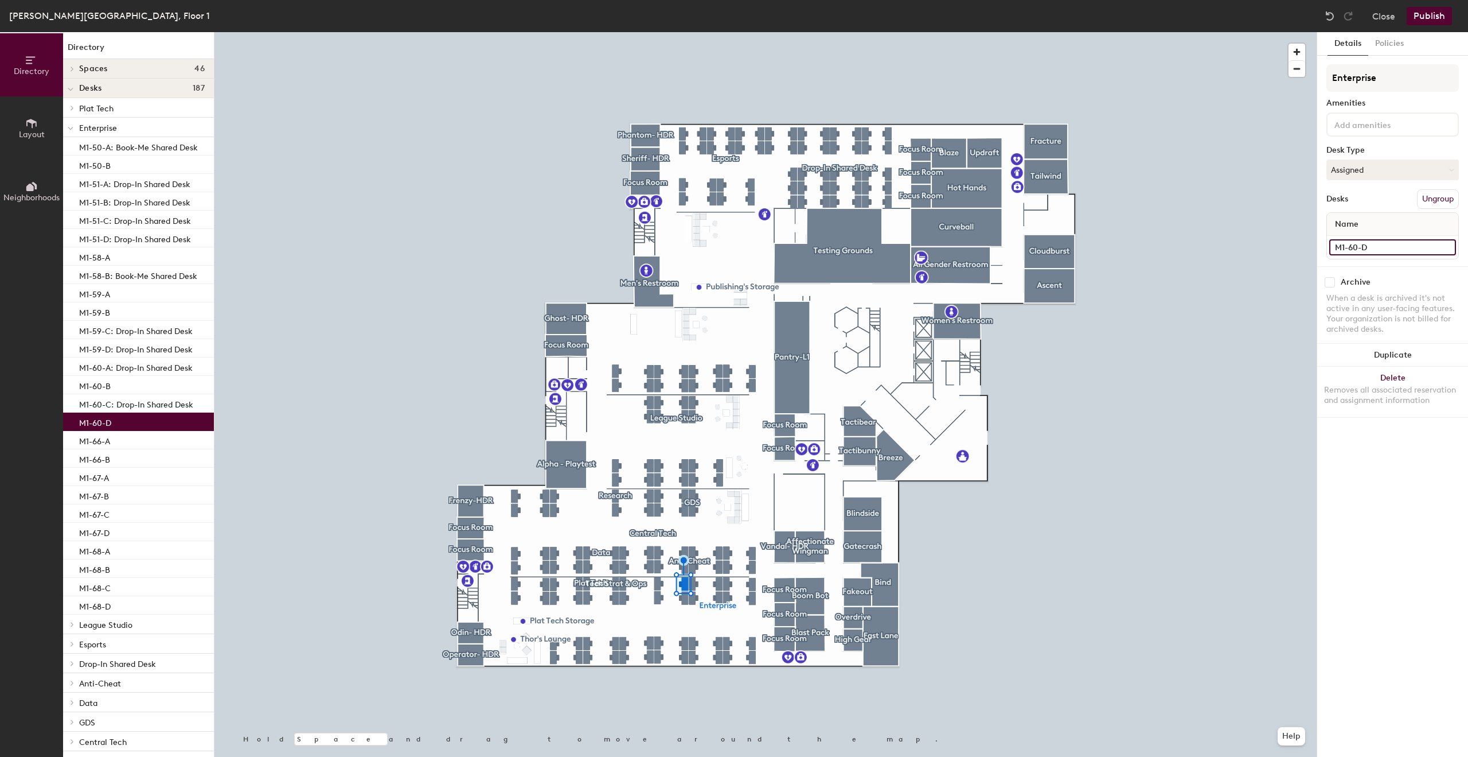 The image size is (1468, 757). Describe the element at coordinates (94, 494) in the screenshot. I see `p: M1-67-B` at that location.